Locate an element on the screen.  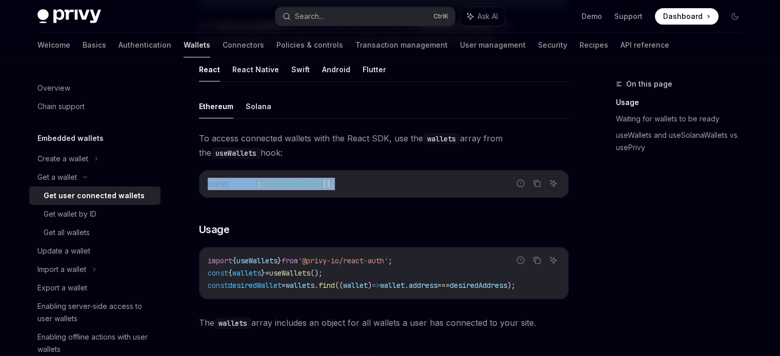
div: Import a wallet is located at coordinates (62, 270).